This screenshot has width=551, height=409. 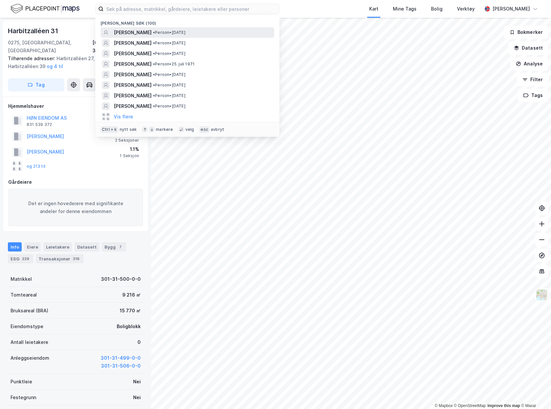 What do you see at coordinates (191, 9) in the screenshot?
I see `input: Søk på adresse, matrikkel, gårdeiere, leietakere eller personer` at bounding box center [191, 9].